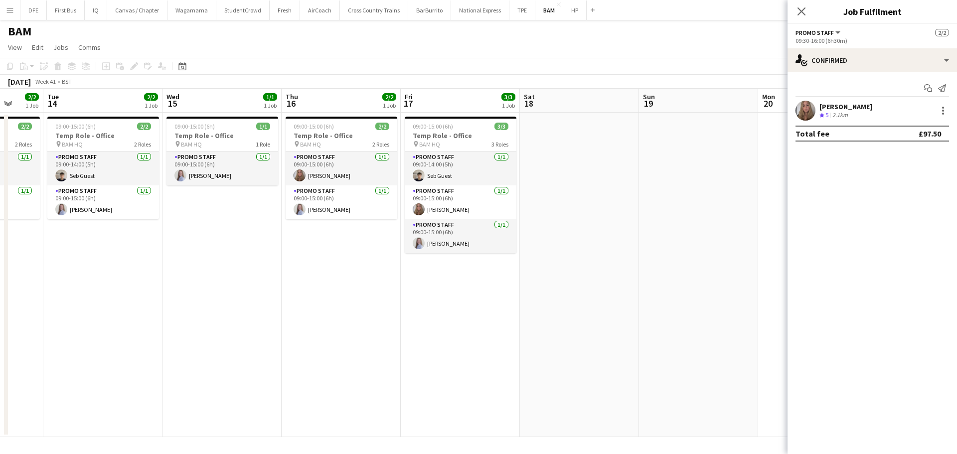 The image size is (957, 454). I want to click on div: £97.50, so click(930, 134).